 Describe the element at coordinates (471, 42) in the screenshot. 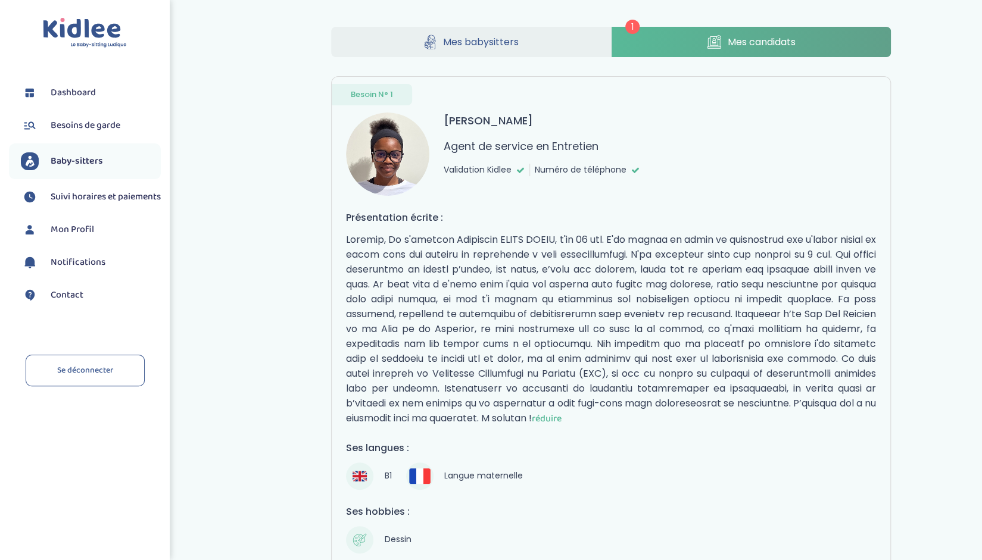

I see `a: Mes babysitters` at that location.